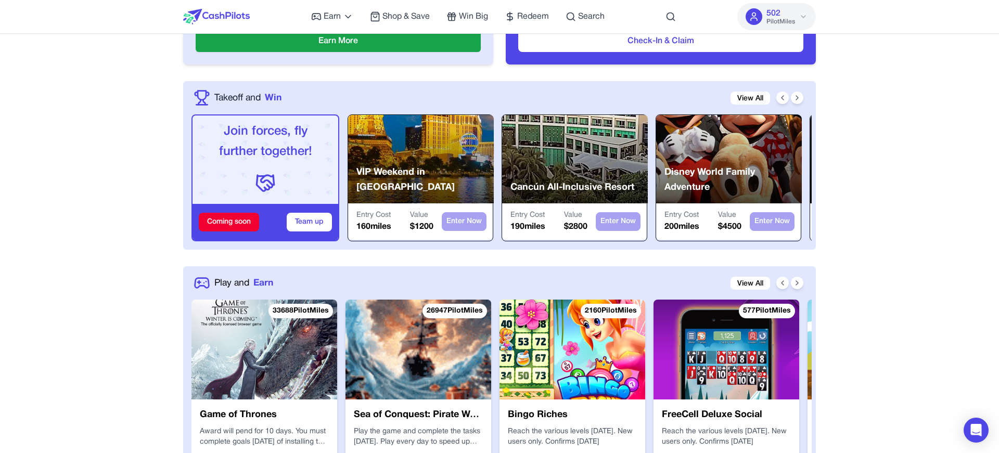  I want to click on a: Redeem, so click(526, 17).